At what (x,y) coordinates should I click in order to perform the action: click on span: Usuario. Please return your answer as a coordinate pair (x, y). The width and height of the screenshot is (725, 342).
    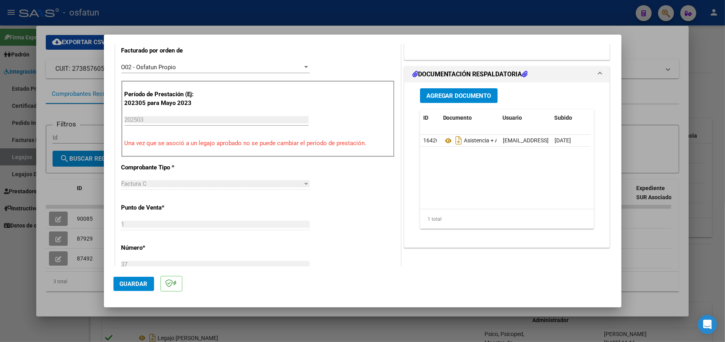
    Looking at the image, I should click on (512, 118).